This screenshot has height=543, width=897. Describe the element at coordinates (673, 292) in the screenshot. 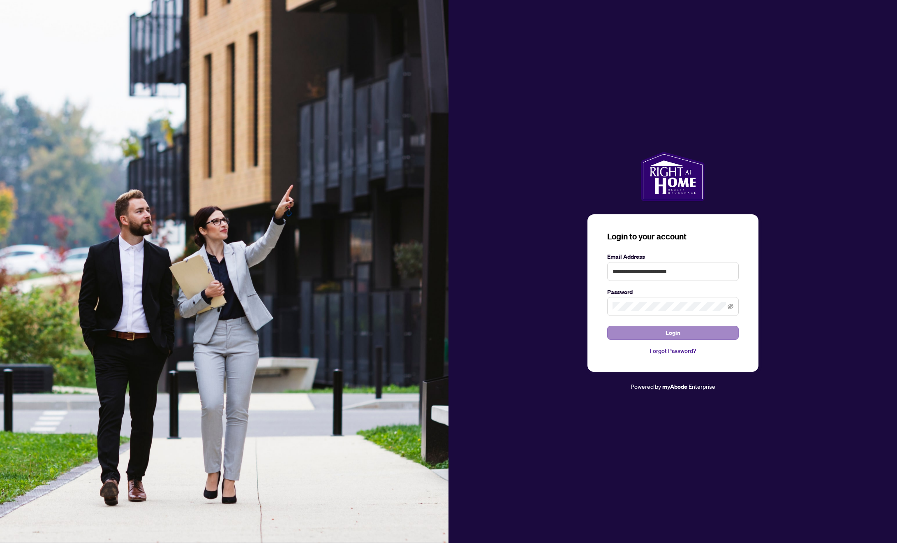

I see `label: Password` at that location.